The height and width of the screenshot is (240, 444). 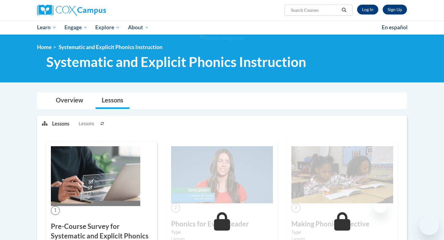 What do you see at coordinates (367, 10) in the screenshot?
I see `a: Log In` at bounding box center [367, 10].